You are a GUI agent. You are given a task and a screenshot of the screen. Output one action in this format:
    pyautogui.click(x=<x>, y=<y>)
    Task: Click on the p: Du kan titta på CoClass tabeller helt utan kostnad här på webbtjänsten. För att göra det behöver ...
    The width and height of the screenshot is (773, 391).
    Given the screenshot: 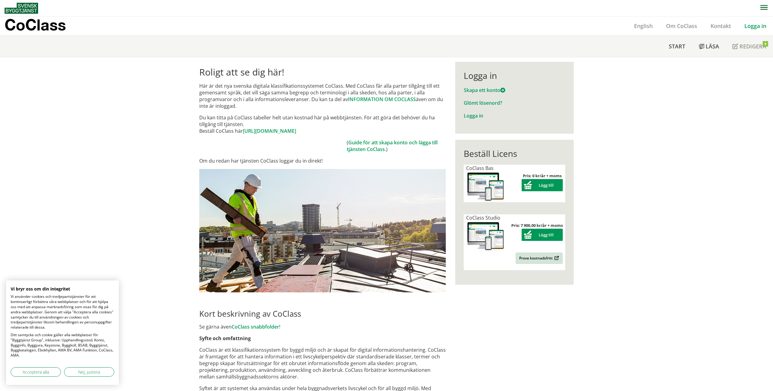 What is the action you would take?
    pyautogui.click(x=322, y=124)
    